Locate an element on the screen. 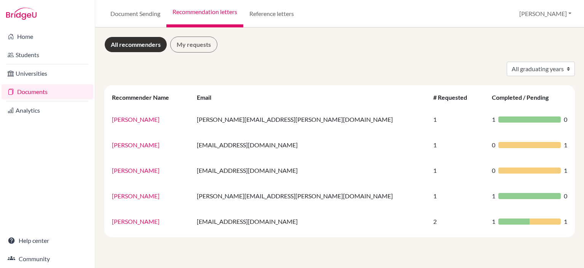 This screenshot has height=268, width=584. a: Community is located at coordinates (47, 259).